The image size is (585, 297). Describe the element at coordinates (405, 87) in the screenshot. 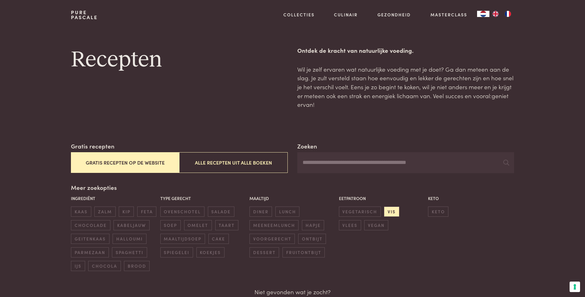

I see `p: Wil je zelf ervaren wat natuurlijke voeding met je doet? Ga dan meteen aan de slag. Je zult verst...` at that location.